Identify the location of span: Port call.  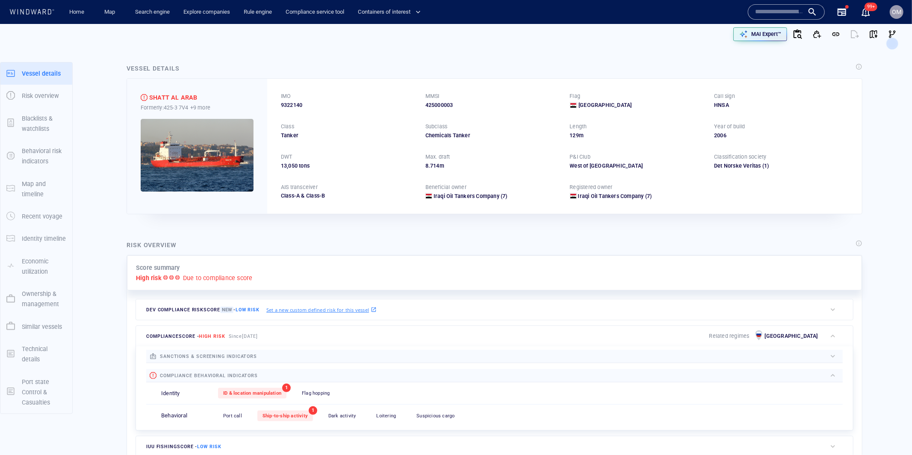
(233, 416).